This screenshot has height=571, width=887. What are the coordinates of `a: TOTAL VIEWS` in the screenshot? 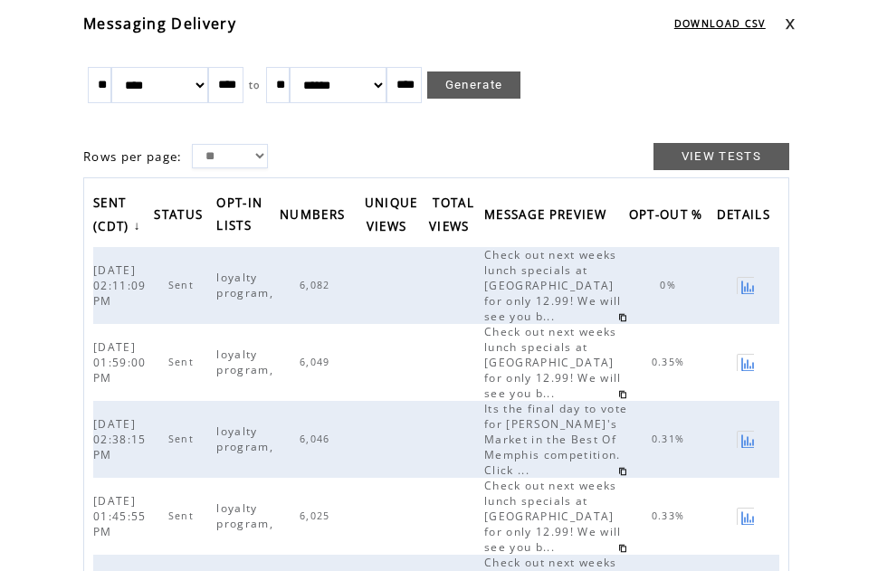 It's located at (453, 215).